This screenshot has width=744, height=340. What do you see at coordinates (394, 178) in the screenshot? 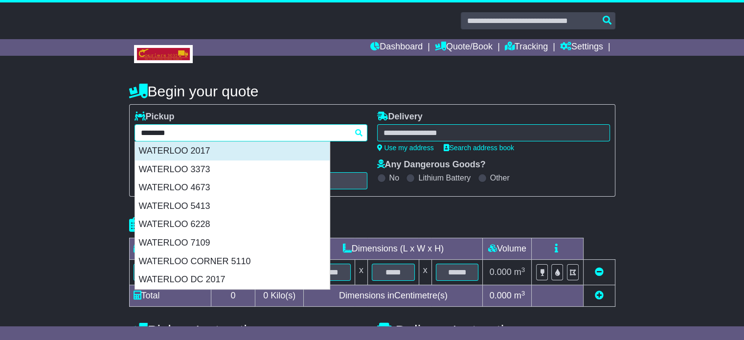
I see `label: No` at bounding box center [394, 178].